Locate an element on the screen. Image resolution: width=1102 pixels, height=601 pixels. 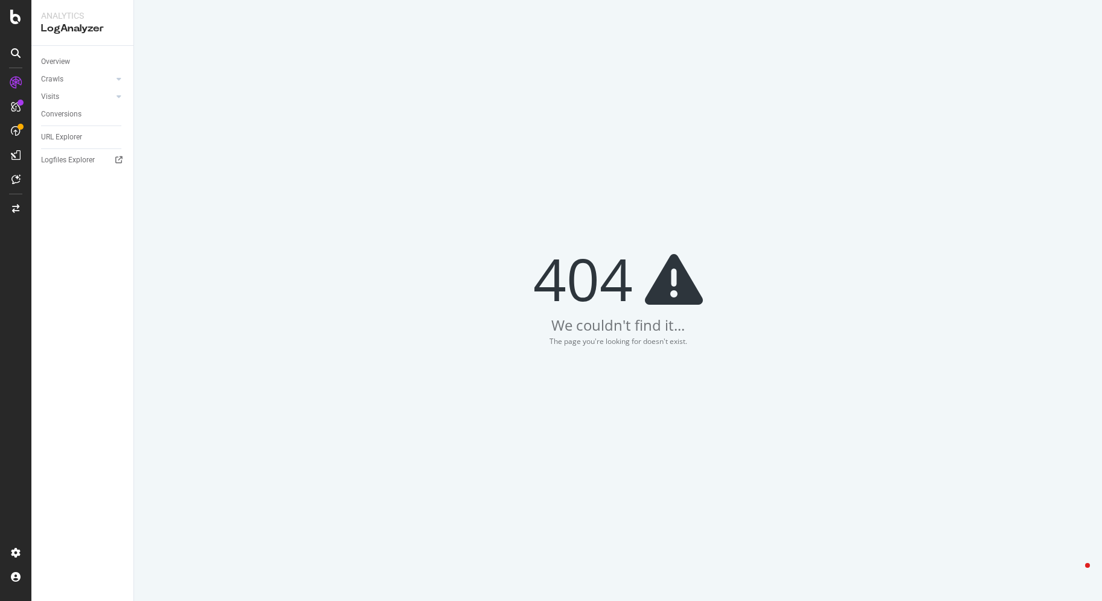
div: URL Explorer is located at coordinates (62, 137).